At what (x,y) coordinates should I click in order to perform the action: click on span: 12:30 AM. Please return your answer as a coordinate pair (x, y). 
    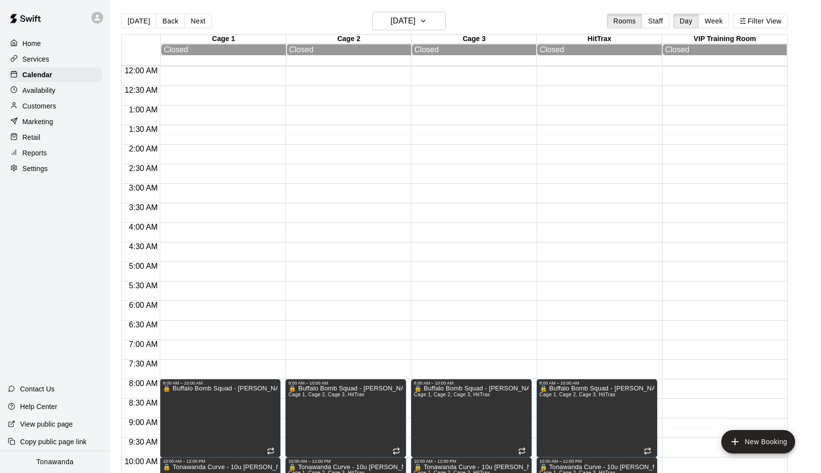
    Looking at the image, I should click on (141, 90).